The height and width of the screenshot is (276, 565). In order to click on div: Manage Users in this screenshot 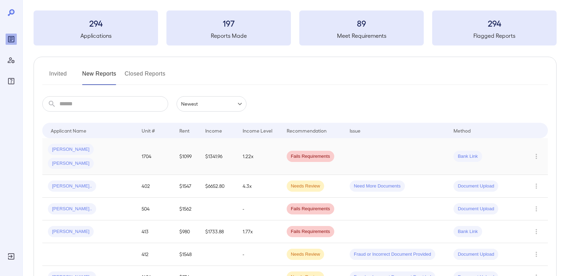, I will do `click(11, 60)`.